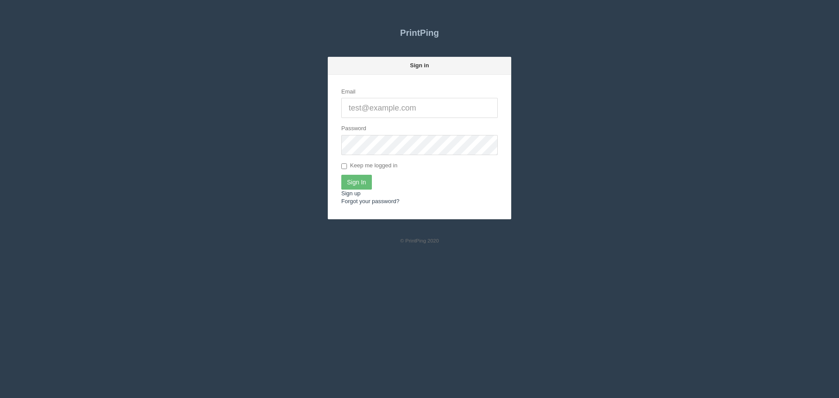 This screenshot has height=398, width=839. What do you see at coordinates (370, 201) in the screenshot?
I see `a: Forgot your password?` at bounding box center [370, 201].